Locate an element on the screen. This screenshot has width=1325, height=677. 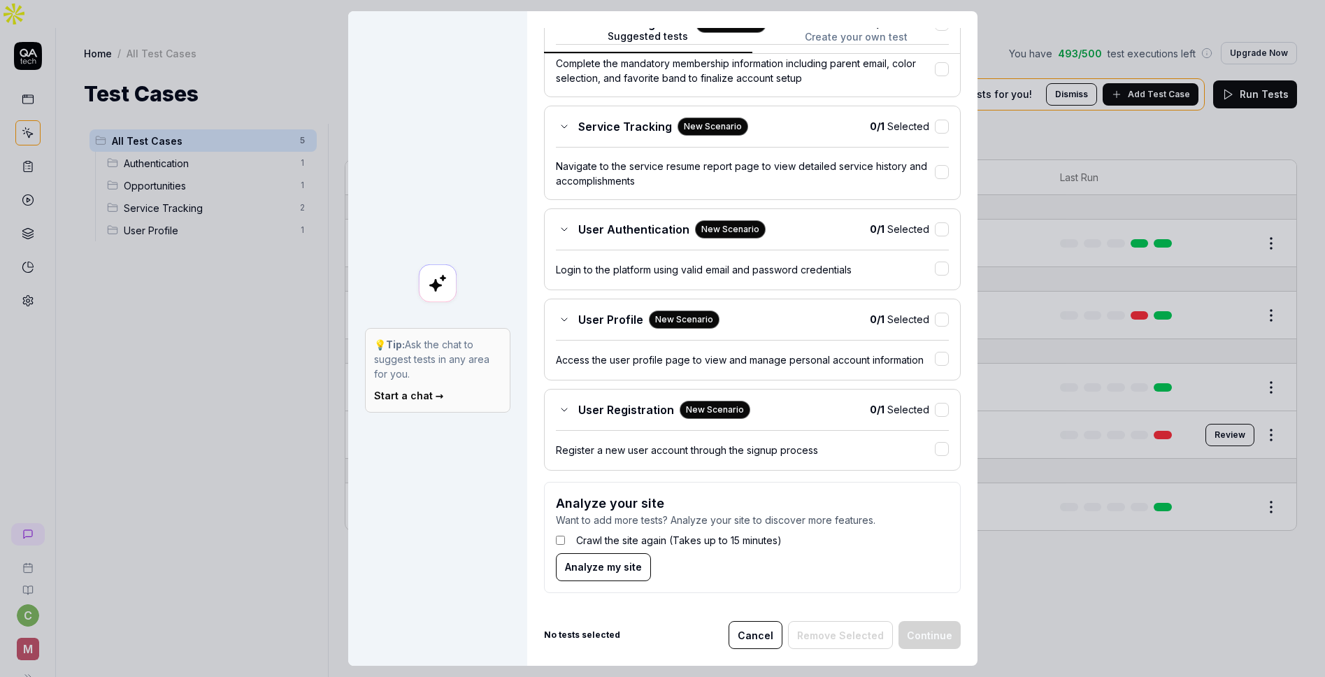
div: Navigate to the service resume report page to view detailed service history and accomplishments is located at coordinates (746, 173).